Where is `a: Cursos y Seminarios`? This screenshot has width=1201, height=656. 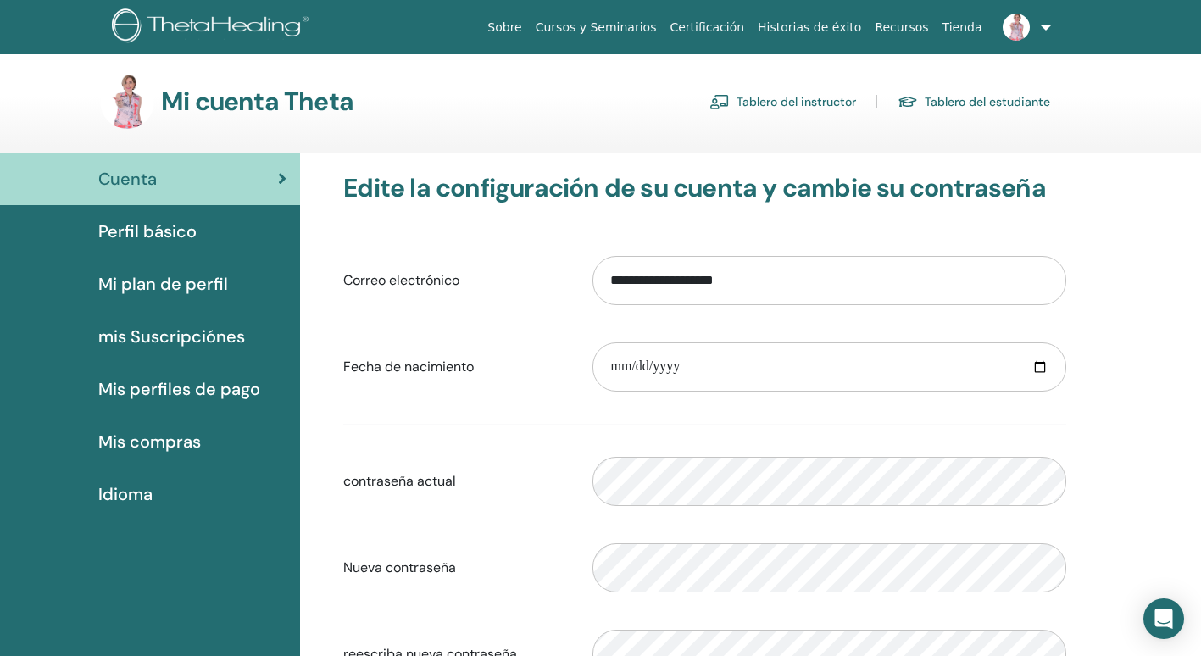
a: Cursos y Seminarios is located at coordinates (596, 27).